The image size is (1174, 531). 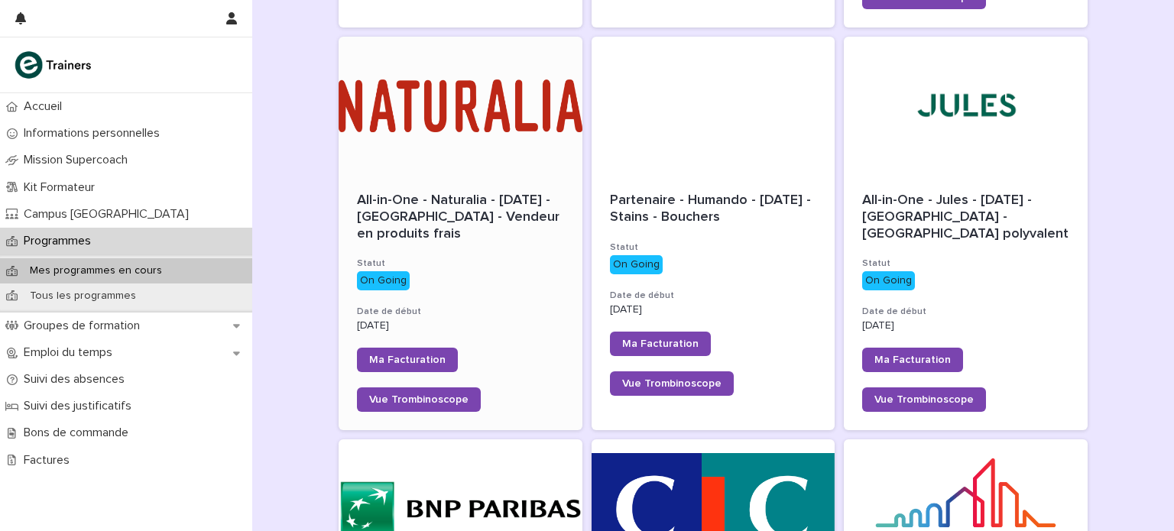 What do you see at coordinates (60, 241) in the screenshot?
I see `p: Programmes` at bounding box center [60, 241].